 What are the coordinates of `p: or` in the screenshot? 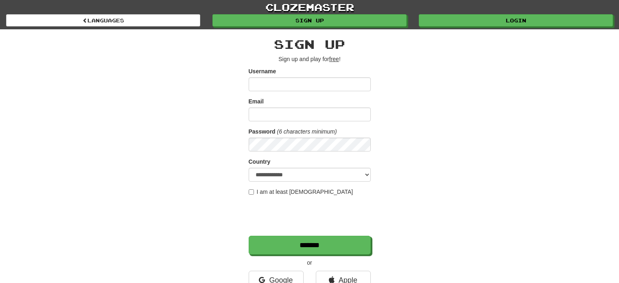 It's located at (310, 262).